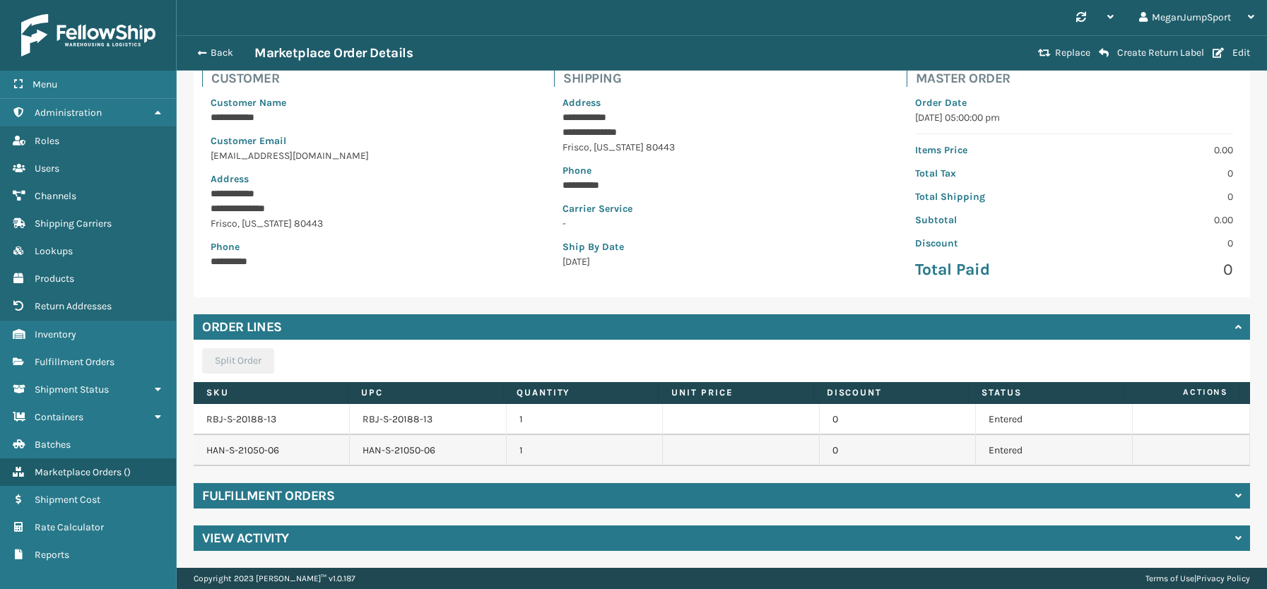 The height and width of the screenshot is (589, 1267). Describe the element at coordinates (74, 362) in the screenshot. I see `span: Fulfillment Orders` at that location.